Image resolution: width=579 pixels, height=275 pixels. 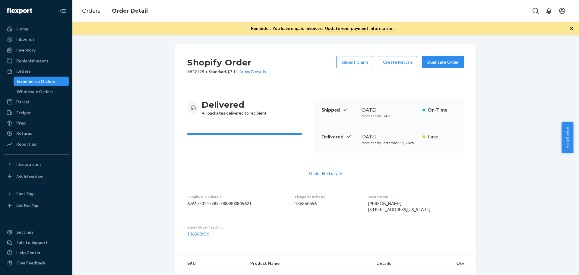 What do you see at coordinates (36, 61) in the screenshot?
I see `a: Replenishments` at bounding box center [36, 61].